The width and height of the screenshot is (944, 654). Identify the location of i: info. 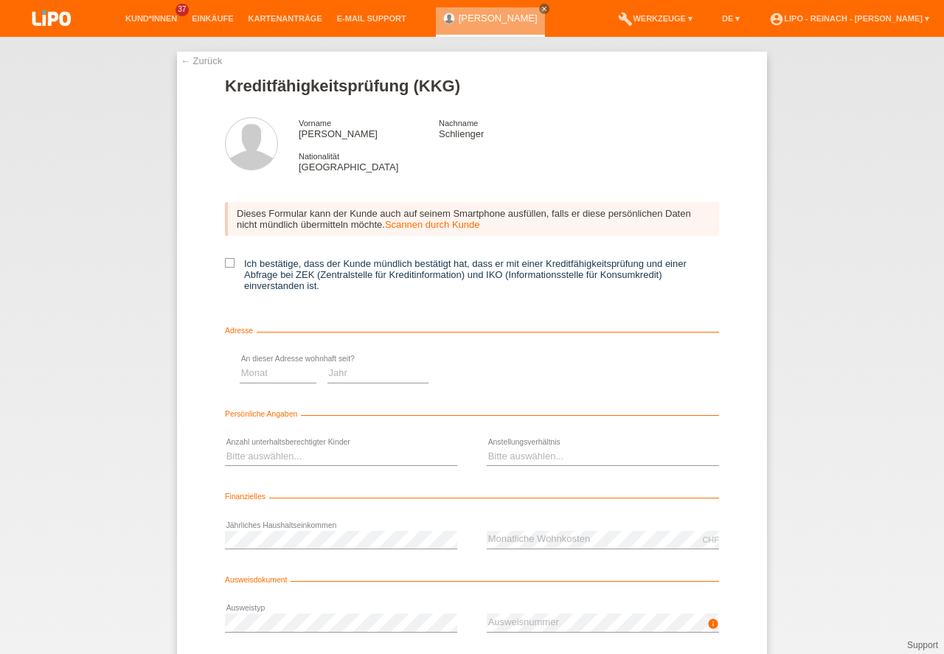
(713, 624).